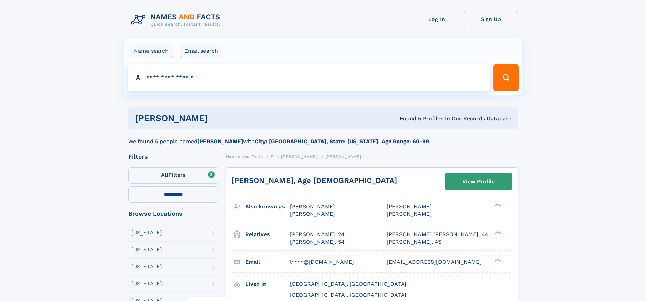  What do you see at coordinates (268, 234) in the screenshot?
I see `h3: Relatives` at bounding box center [268, 234].